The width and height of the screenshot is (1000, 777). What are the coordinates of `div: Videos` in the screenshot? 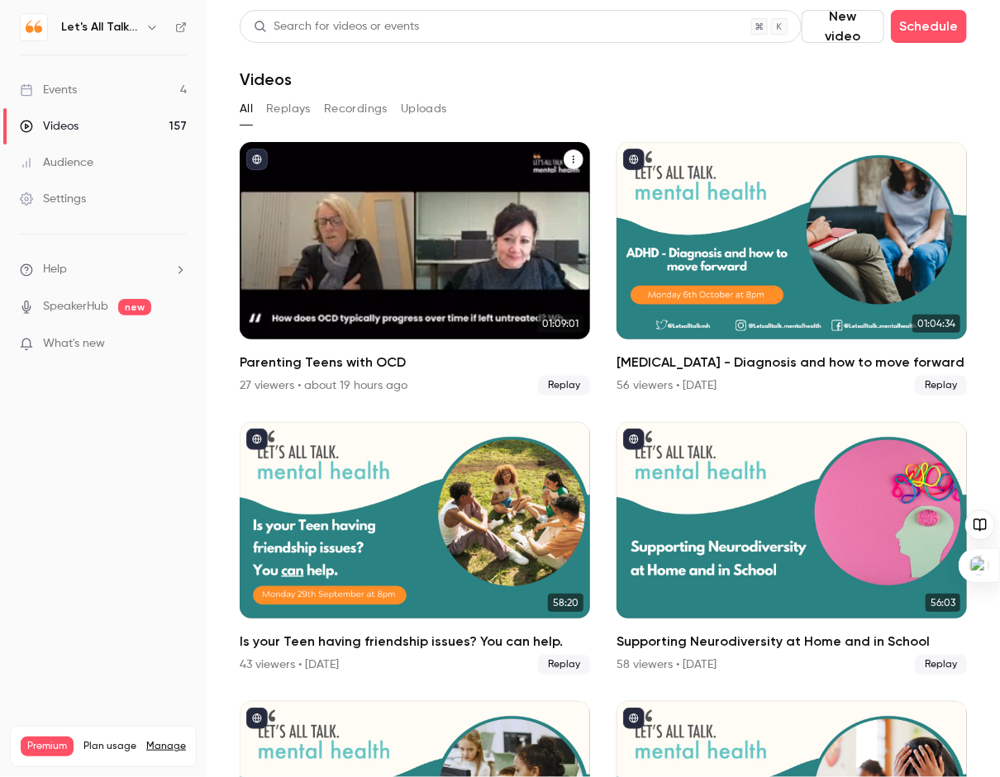 It's located at (49, 126).